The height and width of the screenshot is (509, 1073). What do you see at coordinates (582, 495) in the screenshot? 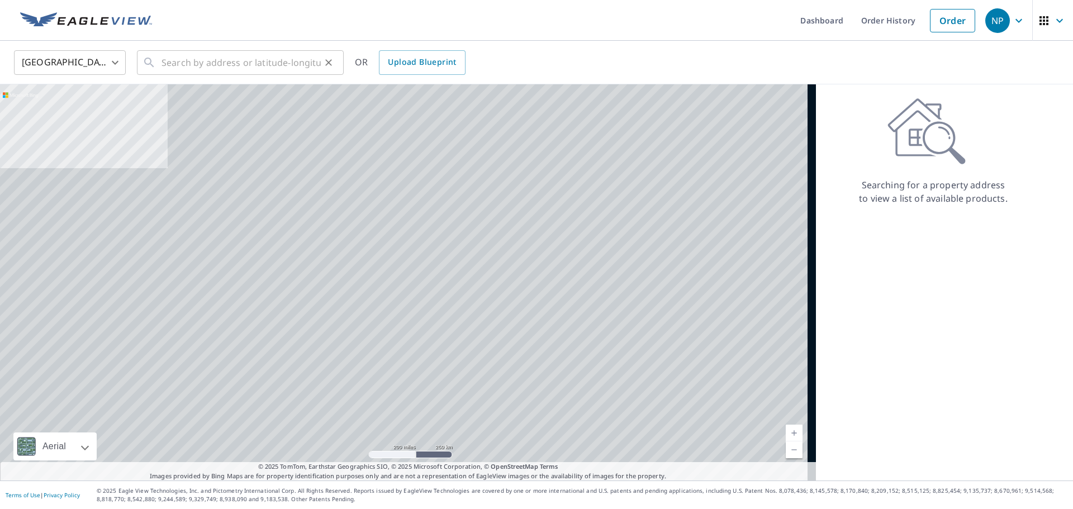
I see `p: © 2025 Eagle View Technologies, Inc. and Pictometry International Corp. All Rights Reserved. Repo...` at bounding box center [582, 495].